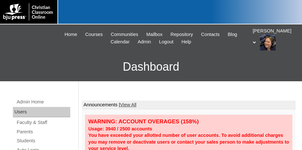  What do you see at coordinates (151, 67) in the screenshot?
I see `h3: Dashboard` at bounding box center [151, 67].